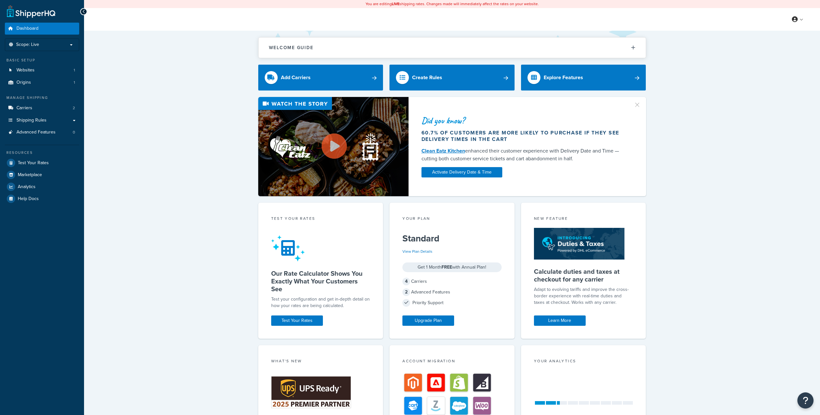  What do you see at coordinates (396, 4) in the screenshot?
I see `b: LIVE` at bounding box center [396, 4].